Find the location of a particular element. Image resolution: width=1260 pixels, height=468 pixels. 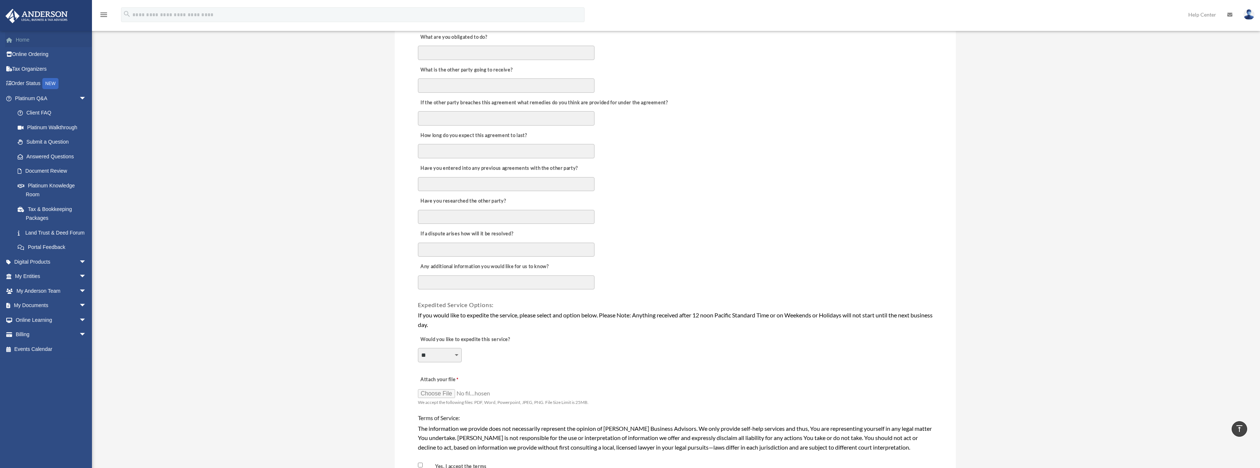

div: If you would like to expedite the service, please select and option below. Please Note: Anything ... is located at coordinates (675, 319).